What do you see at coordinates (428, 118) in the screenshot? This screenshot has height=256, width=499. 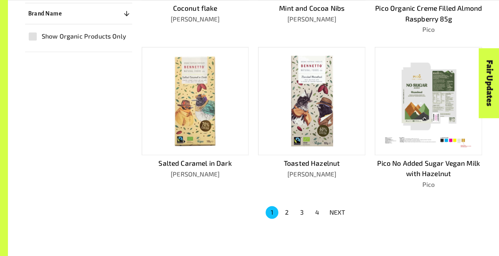 I see `a: Pico No Added Sugar Vegan Milk with HazelnutPico` at bounding box center [428, 118].